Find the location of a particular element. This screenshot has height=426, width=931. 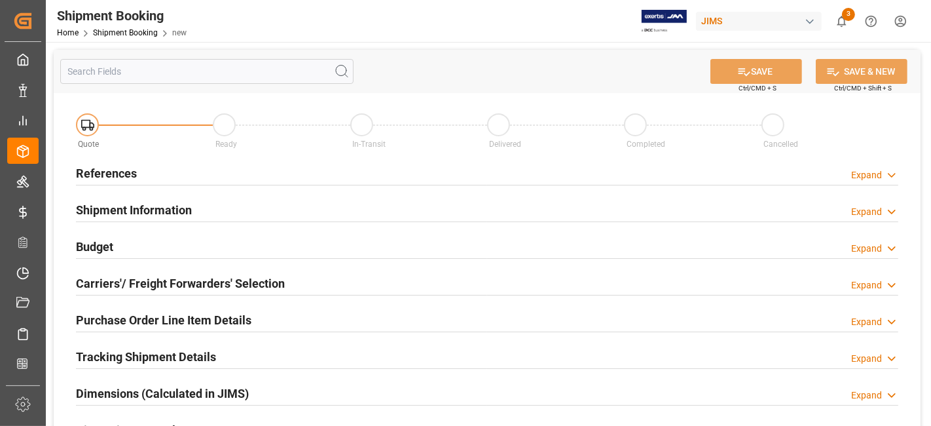

span: Ctrl/CMD + Shift + S is located at coordinates (863, 88).